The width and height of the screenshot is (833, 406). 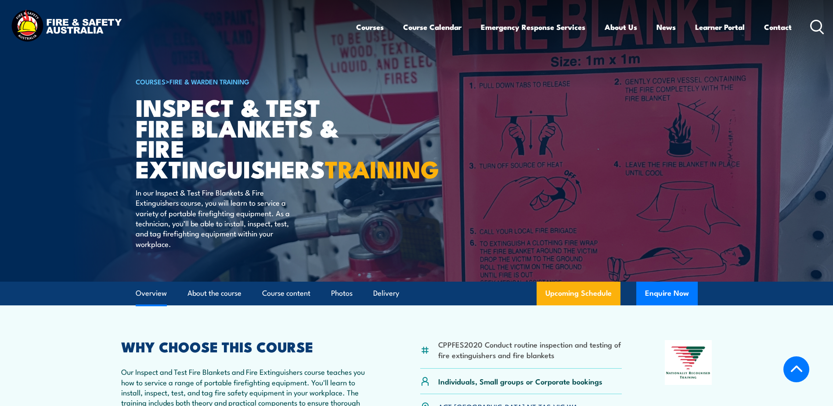 I want to click on a: About Us, so click(x=621, y=27).